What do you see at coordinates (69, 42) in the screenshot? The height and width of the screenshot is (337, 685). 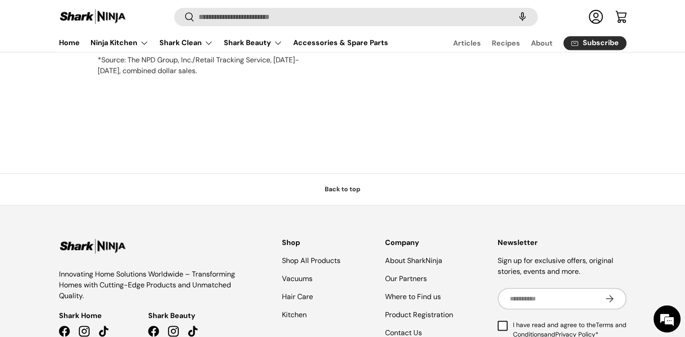 I see `a: Home` at bounding box center [69, 42].